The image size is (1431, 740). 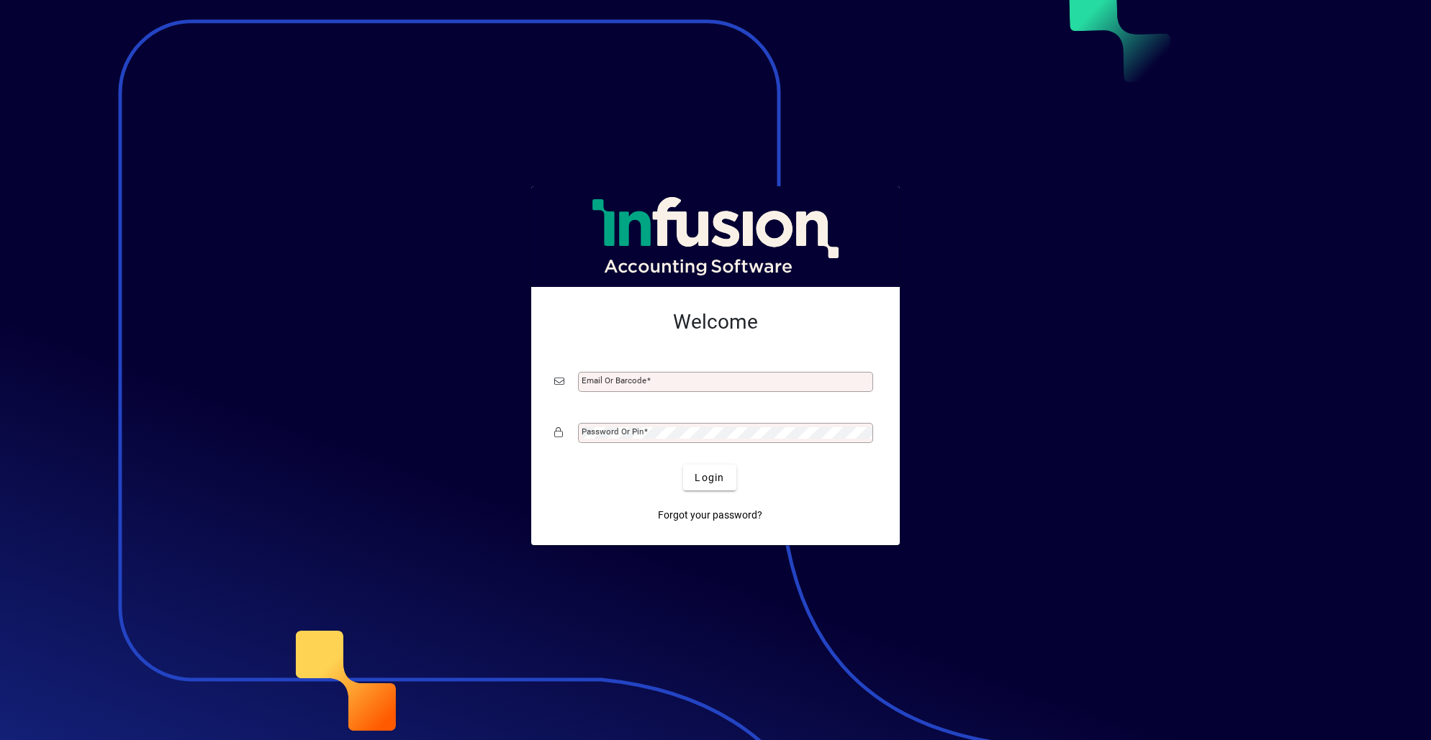 I want to click on button: Login, so click(x=709, y=478).